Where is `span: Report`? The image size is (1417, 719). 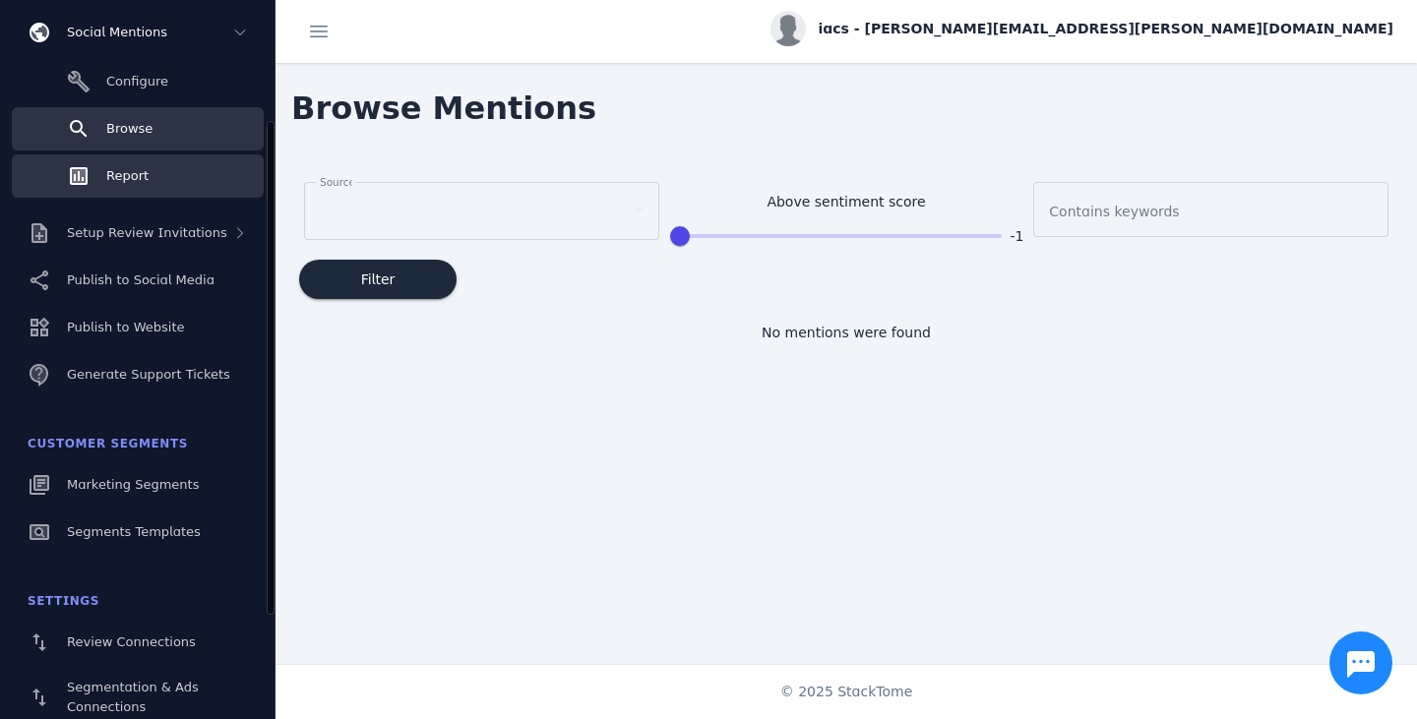
span: Report is located at coordinates (127, 175).